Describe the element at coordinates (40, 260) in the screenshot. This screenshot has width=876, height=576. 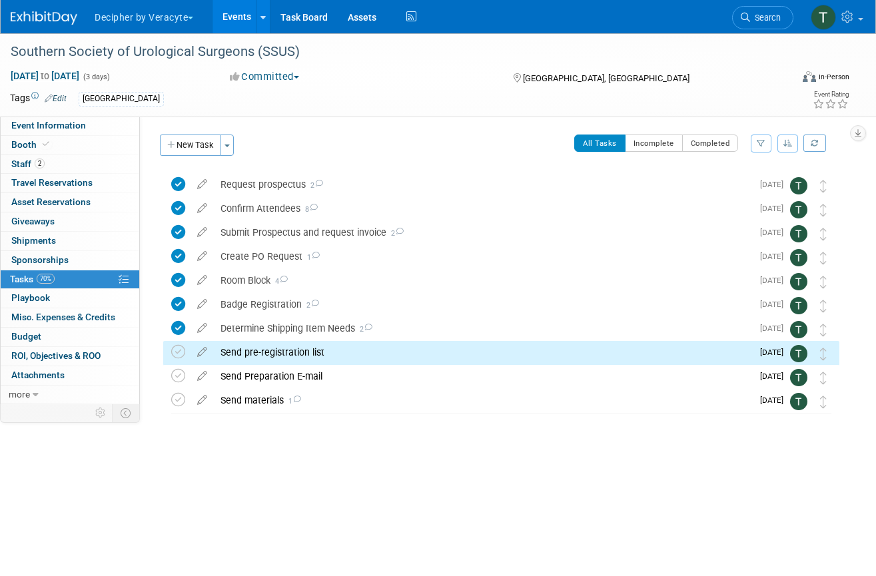
I see `span: Sponsorships` at that location.